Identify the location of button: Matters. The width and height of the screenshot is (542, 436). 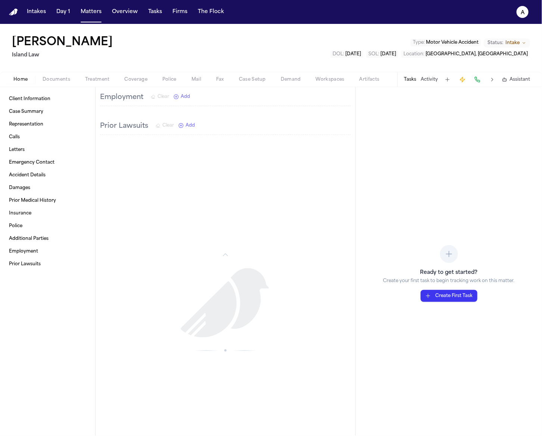
(91, 12).